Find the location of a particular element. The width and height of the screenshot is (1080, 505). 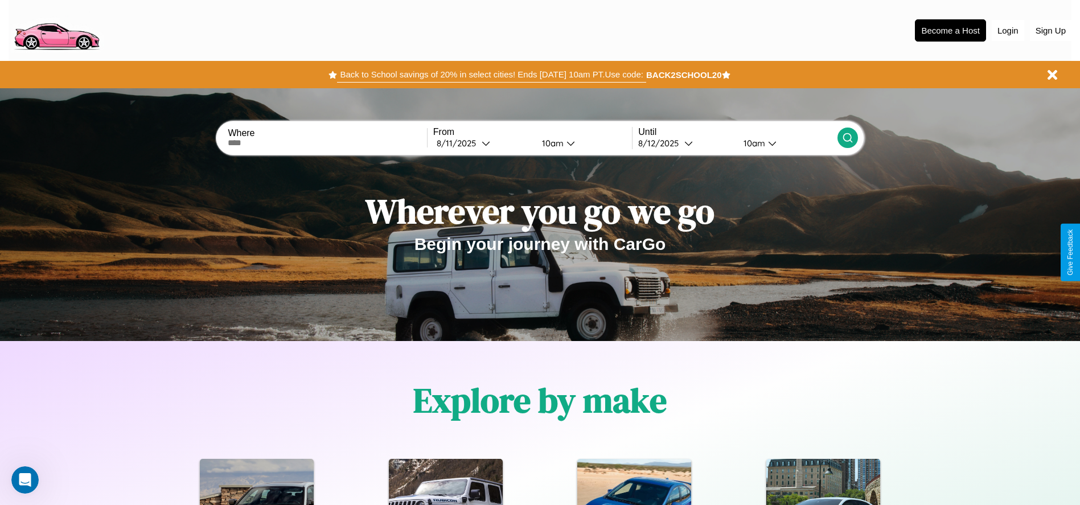

label: Until is located at coordinates (738, 132).